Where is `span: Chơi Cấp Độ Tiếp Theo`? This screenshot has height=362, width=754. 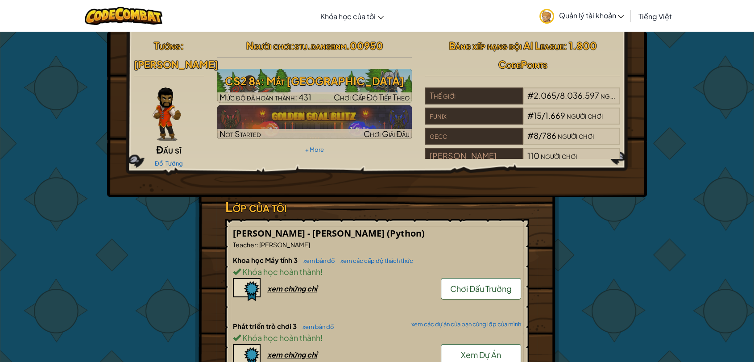 span: Chơi Cấp Độ Tiếp Theo is located at coordinates (372, 97).